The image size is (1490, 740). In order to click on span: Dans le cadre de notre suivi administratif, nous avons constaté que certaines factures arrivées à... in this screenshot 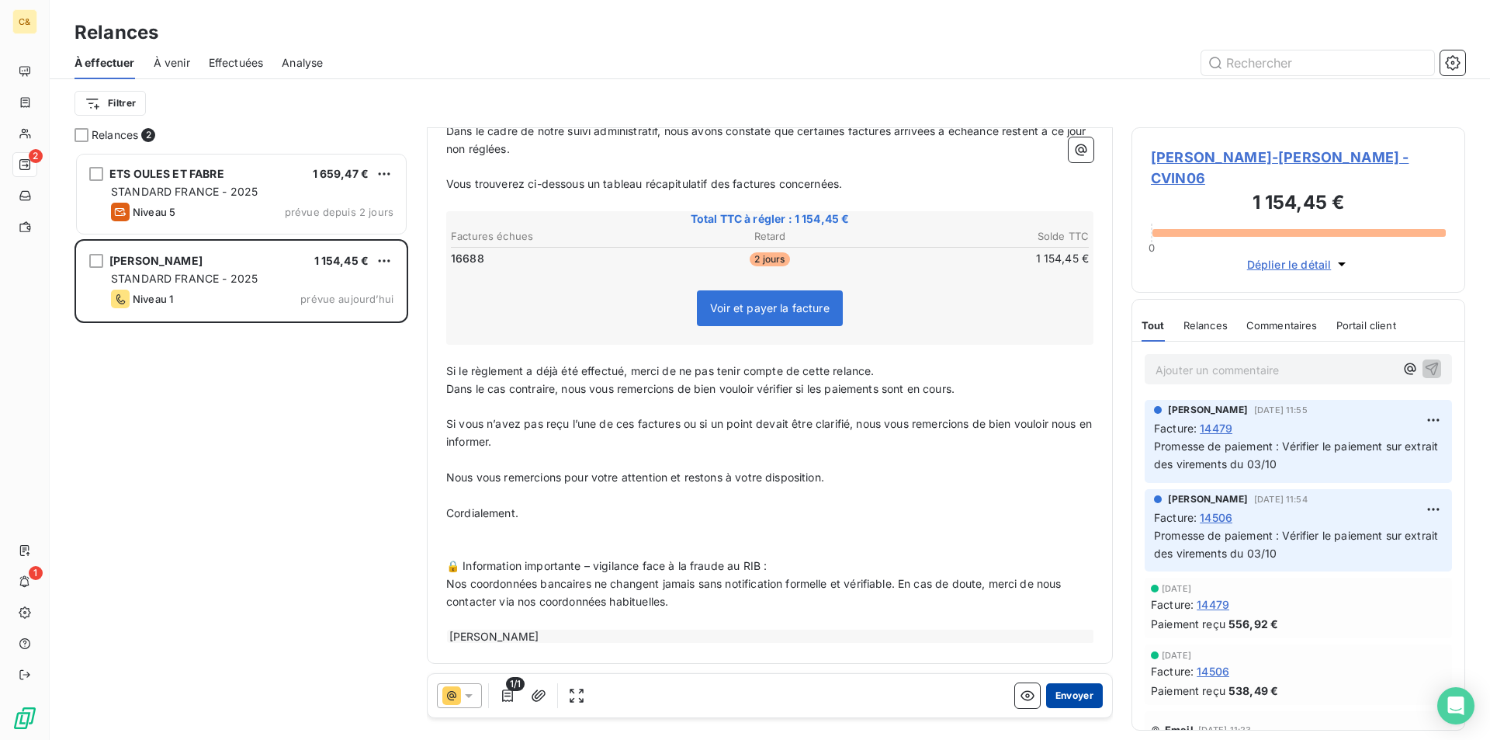, I will do `click(768, 140)`.